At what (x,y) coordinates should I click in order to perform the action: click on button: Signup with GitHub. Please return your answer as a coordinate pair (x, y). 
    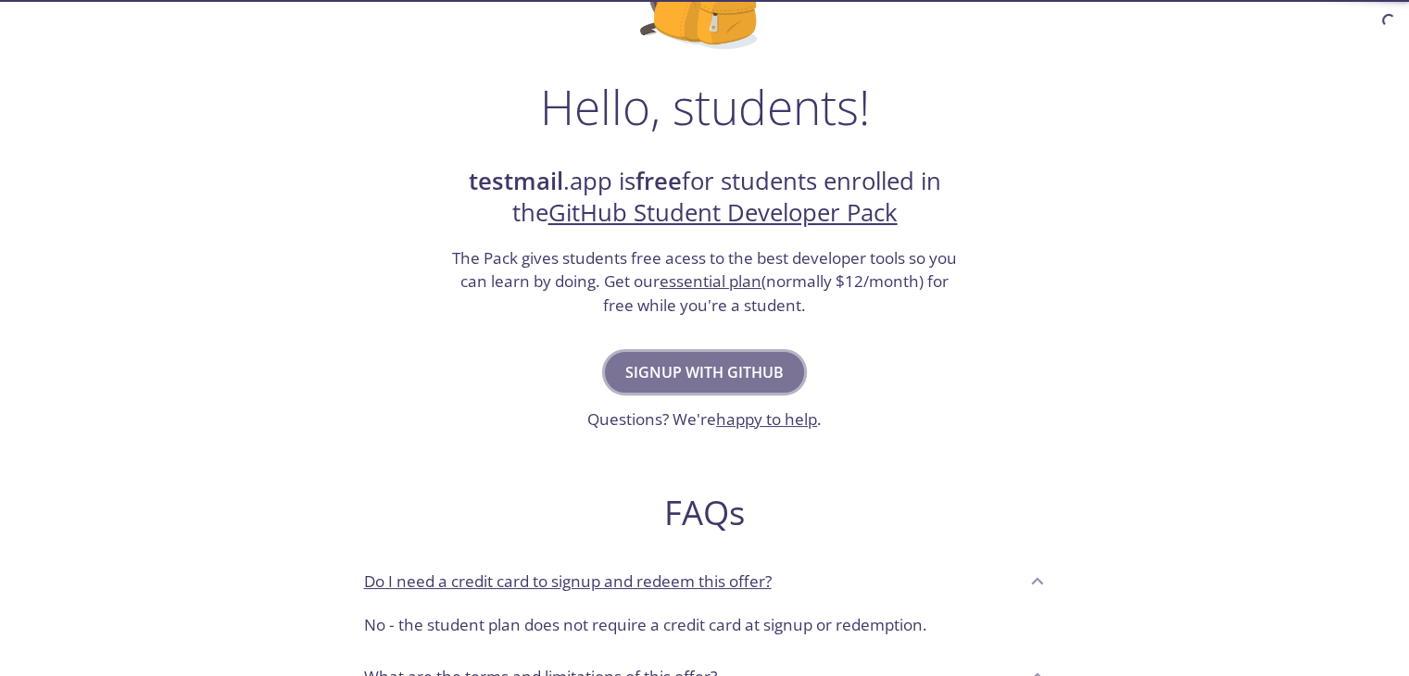
    Looking at the image, I should click on (704, 372).